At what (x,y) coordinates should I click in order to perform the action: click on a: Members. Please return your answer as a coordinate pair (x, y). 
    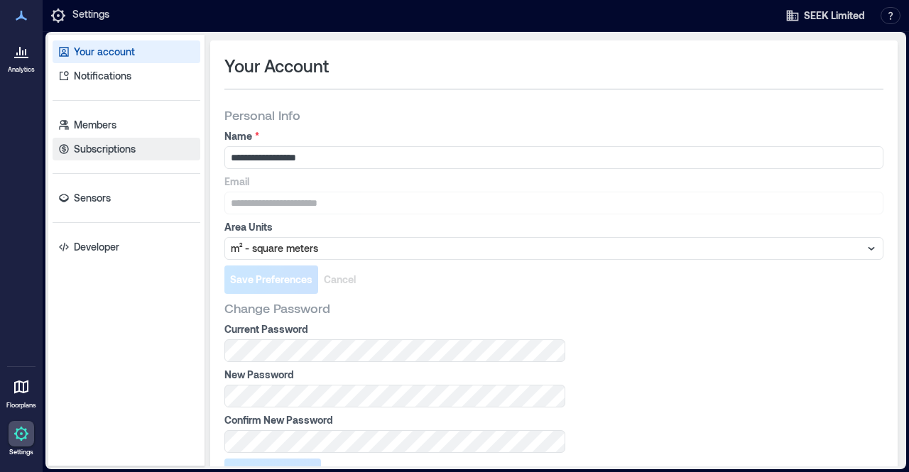
    Looking at the image, I should click on (126, 125).